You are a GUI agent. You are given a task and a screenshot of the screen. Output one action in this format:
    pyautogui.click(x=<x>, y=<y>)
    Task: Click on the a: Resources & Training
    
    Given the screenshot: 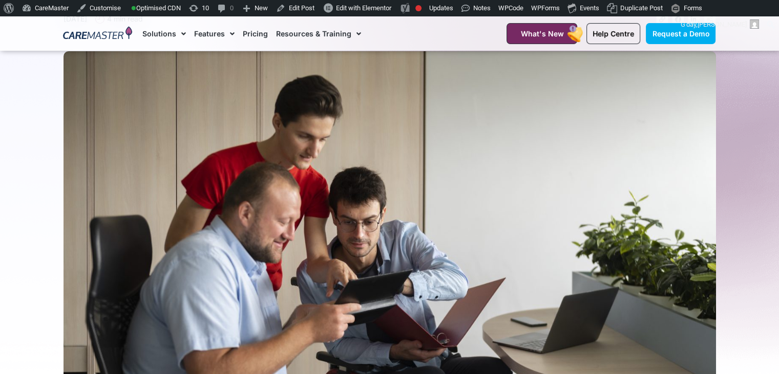 What is the action you would take?
    pyautogui.click(x=319, y=33)
    